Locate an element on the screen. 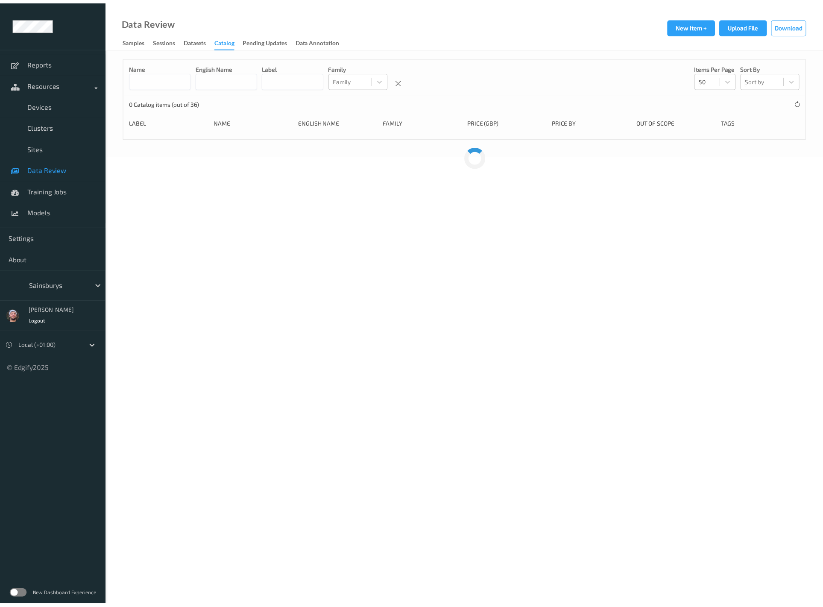 This screenshot has width=823, height=607. div: Data Annotation is located at coordinates (321, 41).